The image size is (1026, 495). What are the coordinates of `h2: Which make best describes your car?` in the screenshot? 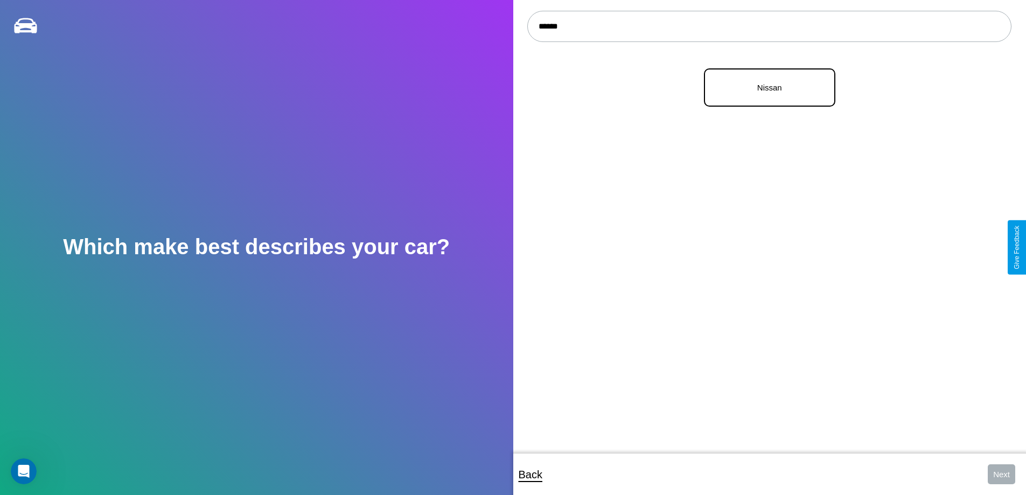 It's located at (256, 247).